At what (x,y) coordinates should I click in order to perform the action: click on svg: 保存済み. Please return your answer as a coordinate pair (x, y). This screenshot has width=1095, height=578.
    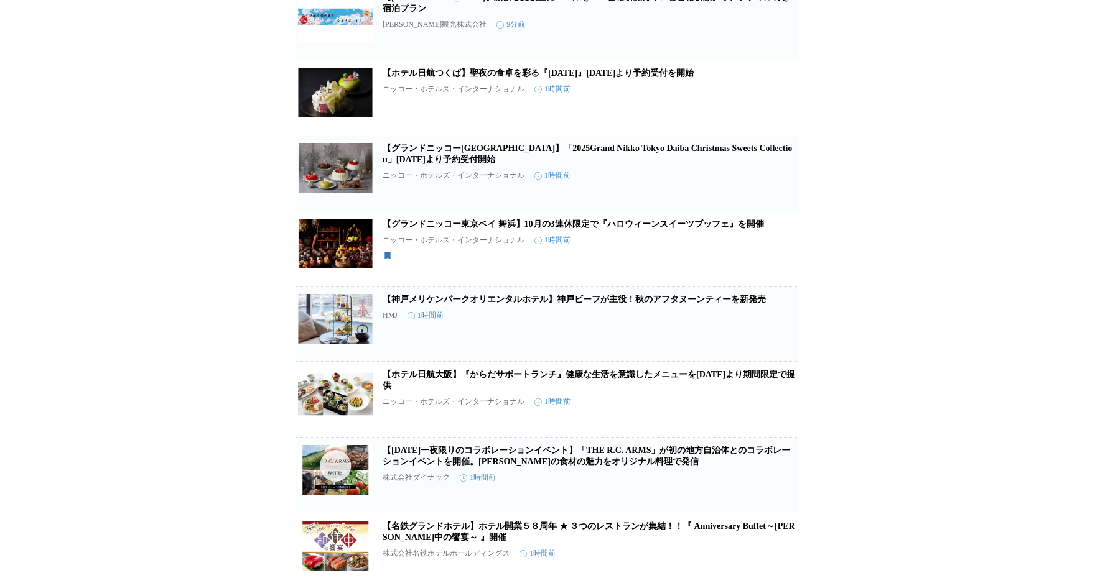
    Looking at the image, I should click on (387, 256).